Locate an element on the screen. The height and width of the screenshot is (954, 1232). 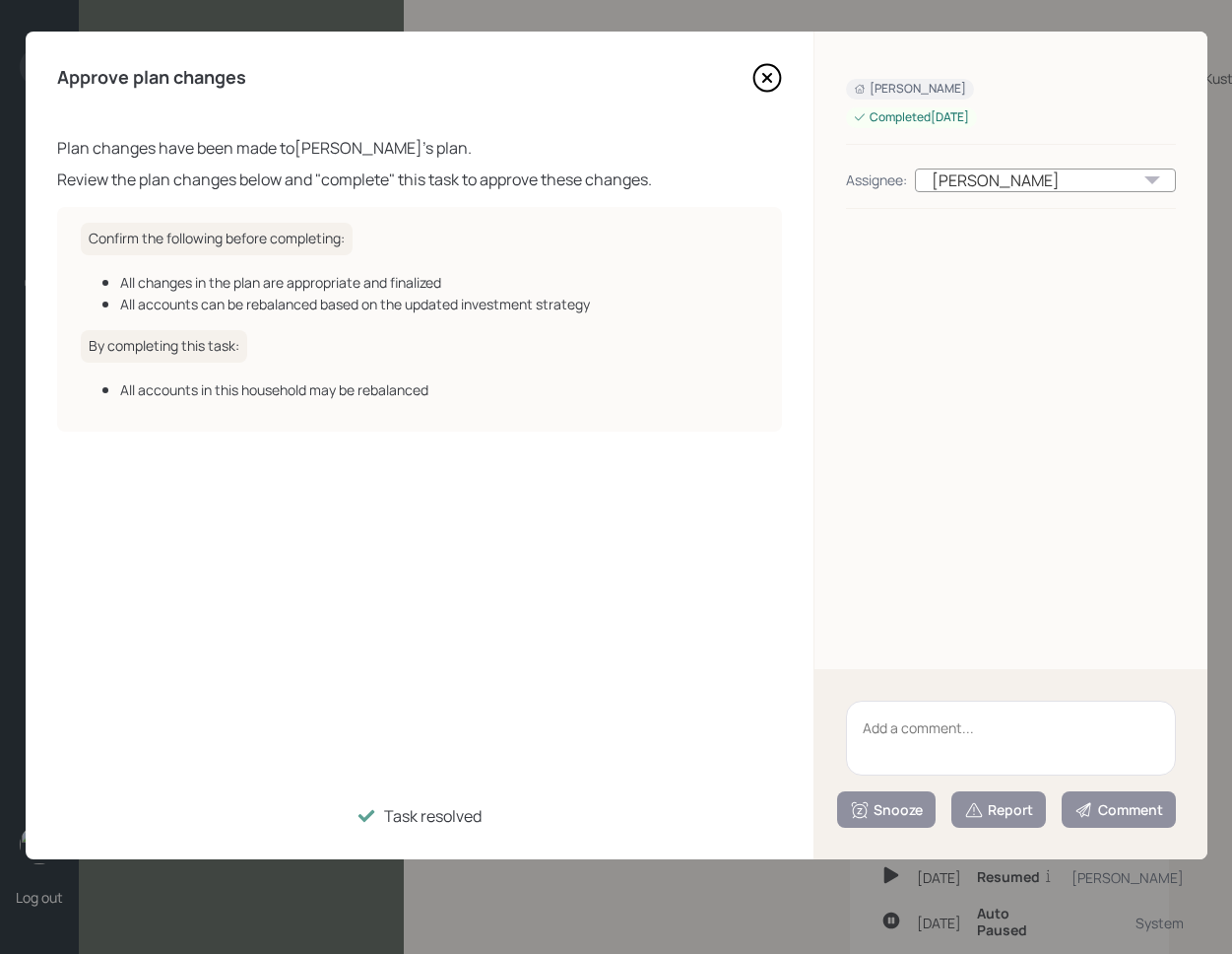
div: Review the plan changes below and "complete" this task to approve these changes. is located at coordinates (419, 180).